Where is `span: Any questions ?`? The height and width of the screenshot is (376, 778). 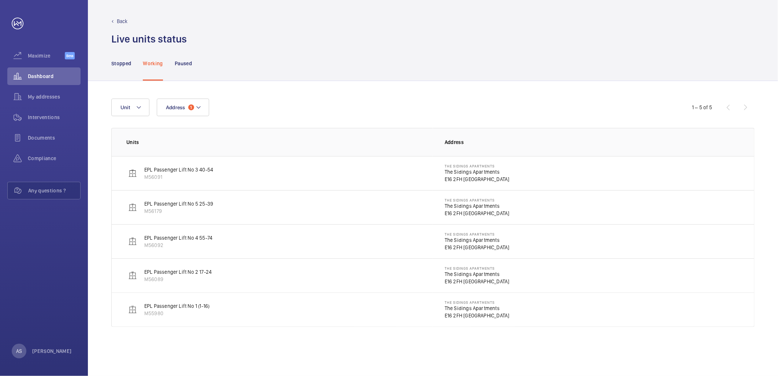
span: Any questions ? is located at coordinates (54, 191).